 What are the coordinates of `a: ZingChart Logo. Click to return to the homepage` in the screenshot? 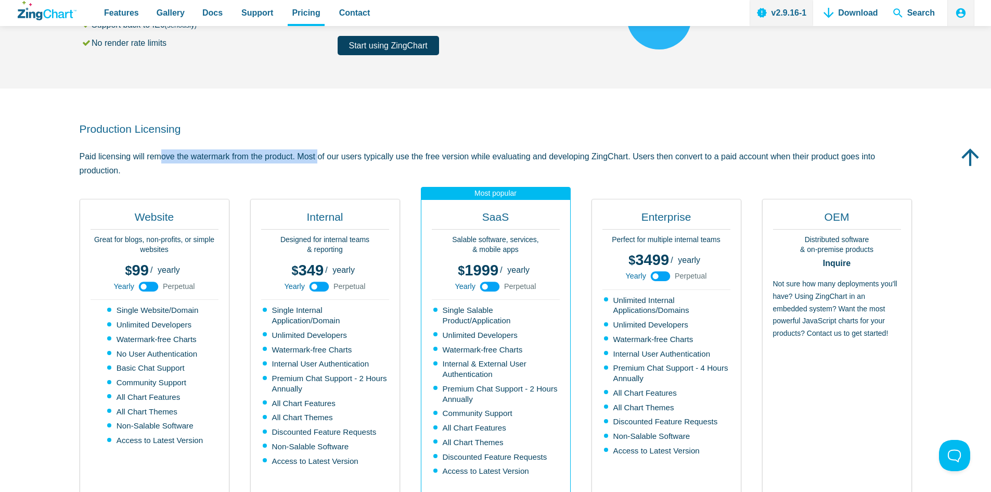 It's located at (47, 10).